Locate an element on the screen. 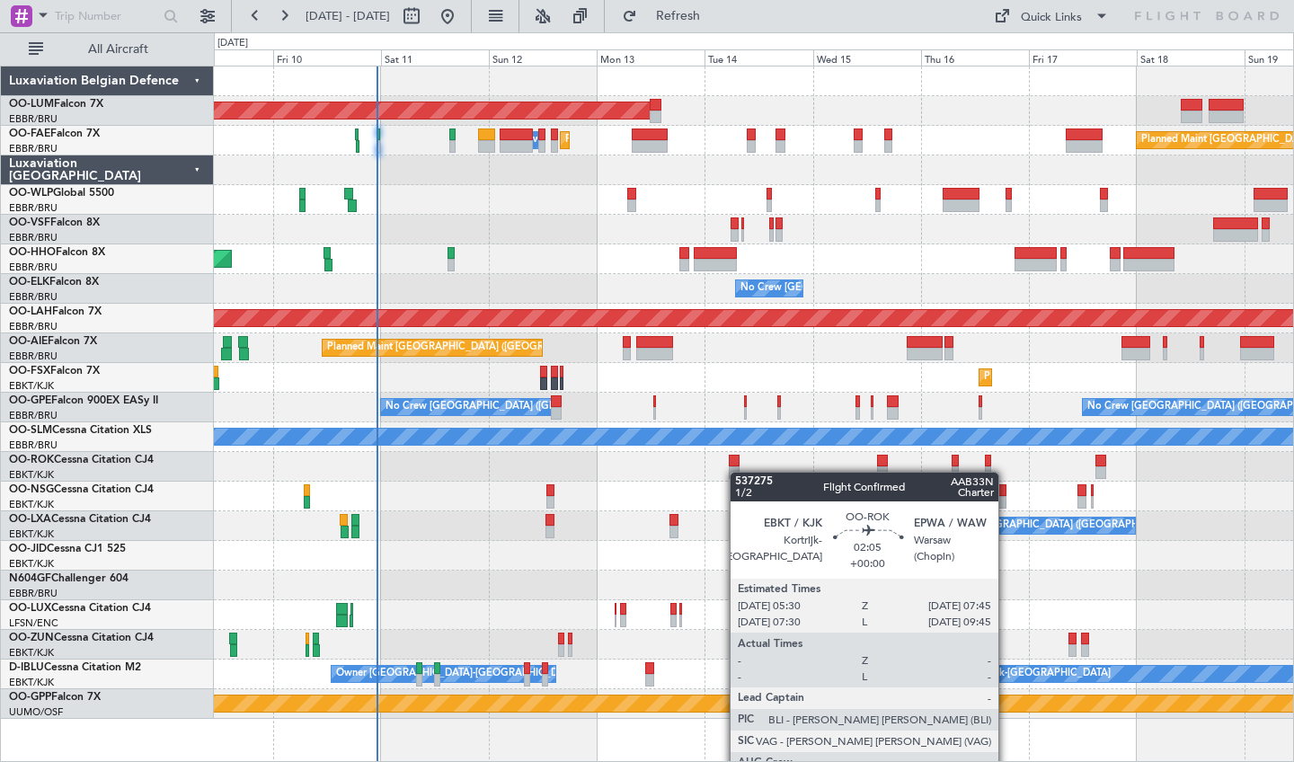  div: Thu 9 is located at coordinates (219, 57).